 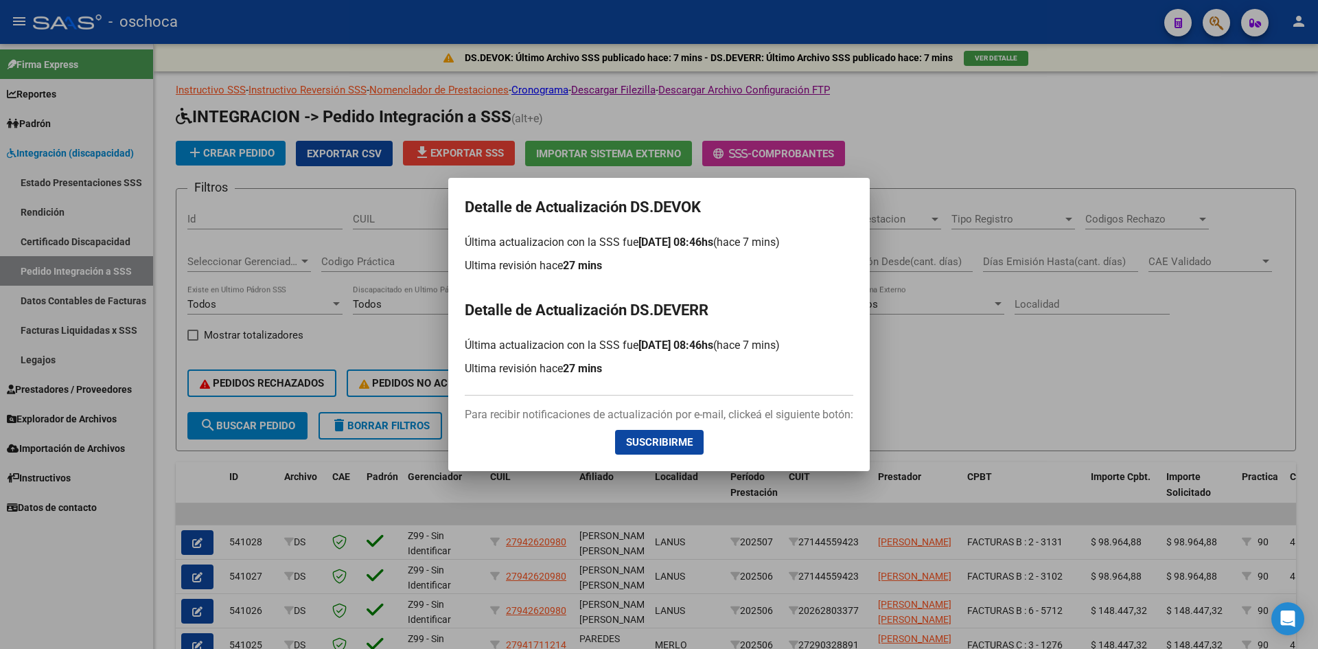 I want to click on p: Para recibir notificaciones de actualización por e-mail, clickeá el siguiente botón:, so click(x=659, y=415).